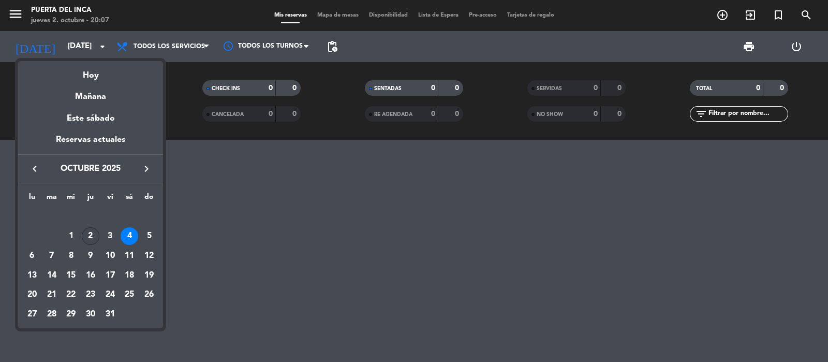 This screenshot has height=362, width=828. I want to click on div: 20, so click(32, 294).